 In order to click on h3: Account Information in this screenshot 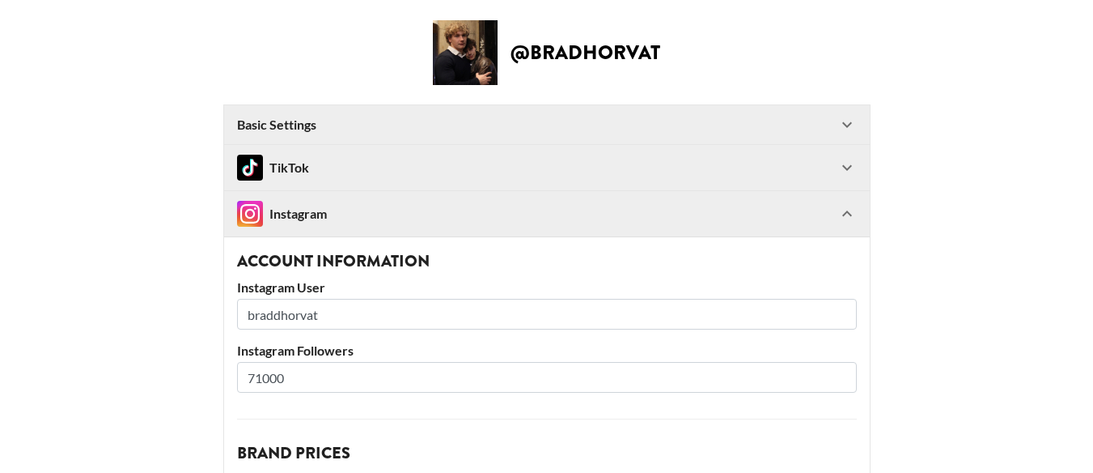, I will do `click(547, 261)`.